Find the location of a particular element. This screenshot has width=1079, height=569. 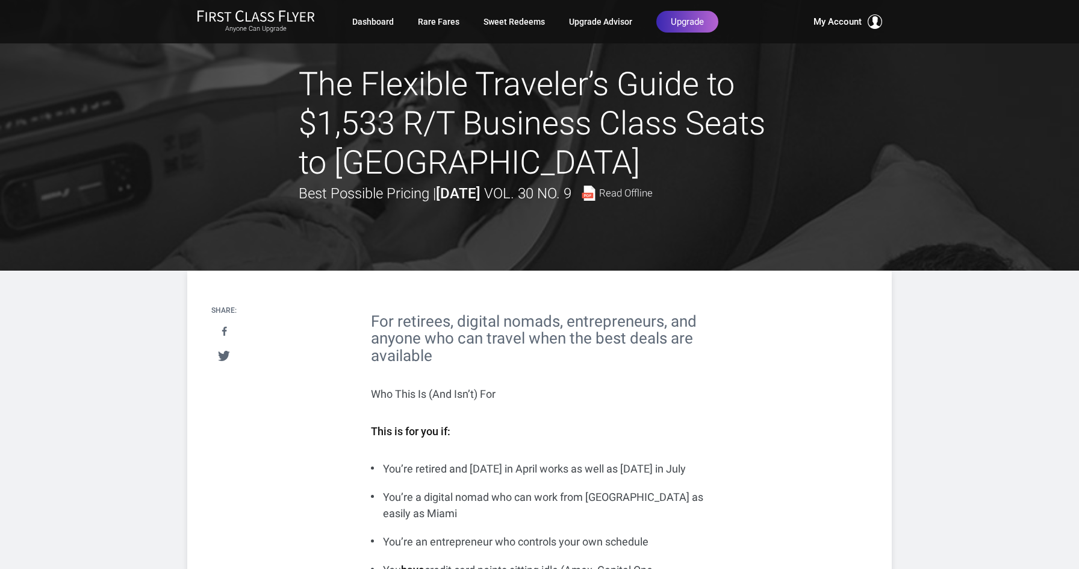

a: Upgrade Advisor is located at coordinates (600, 22).